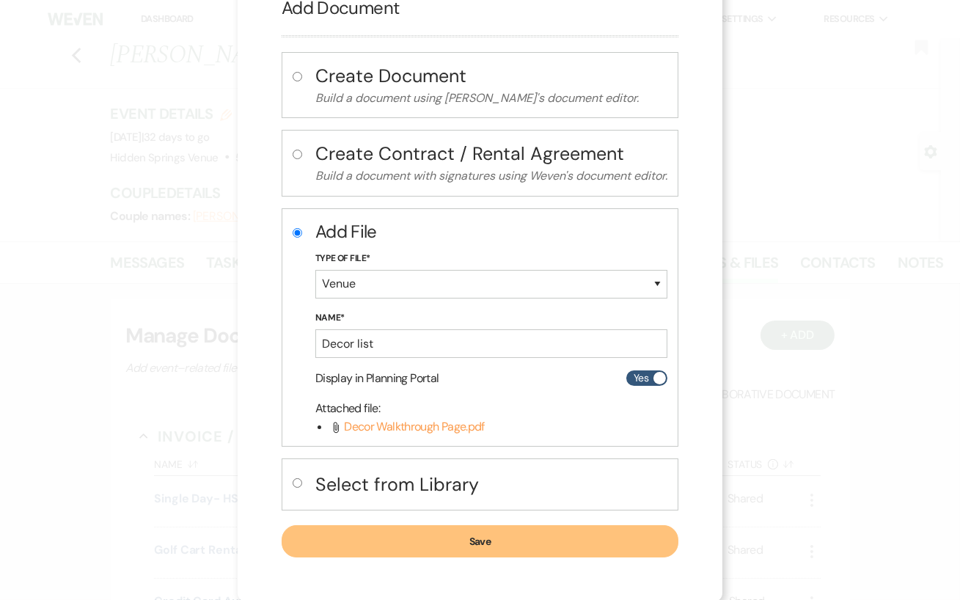 This screenshot has height=600, width=960. Describe the element at coordinates (491, 163) in the screenshot. I see `button: Create Contract / Rental AgreementBuild a document with signatures using Weven's document editor.` at that location.